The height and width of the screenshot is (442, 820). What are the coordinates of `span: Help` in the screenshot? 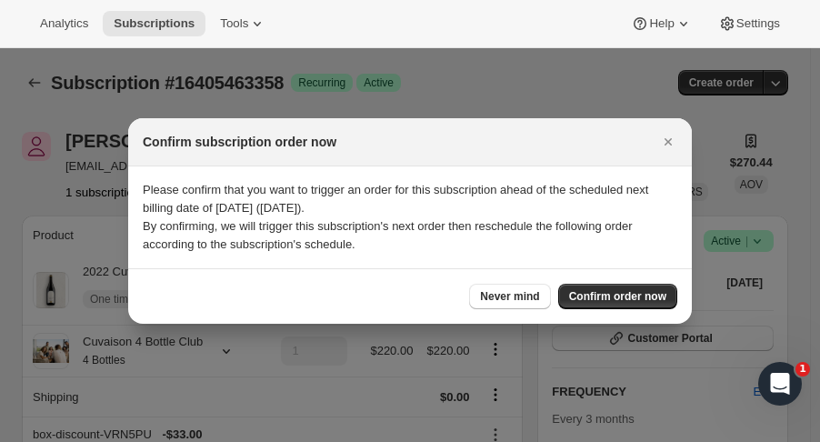 It's located at (661, 24).